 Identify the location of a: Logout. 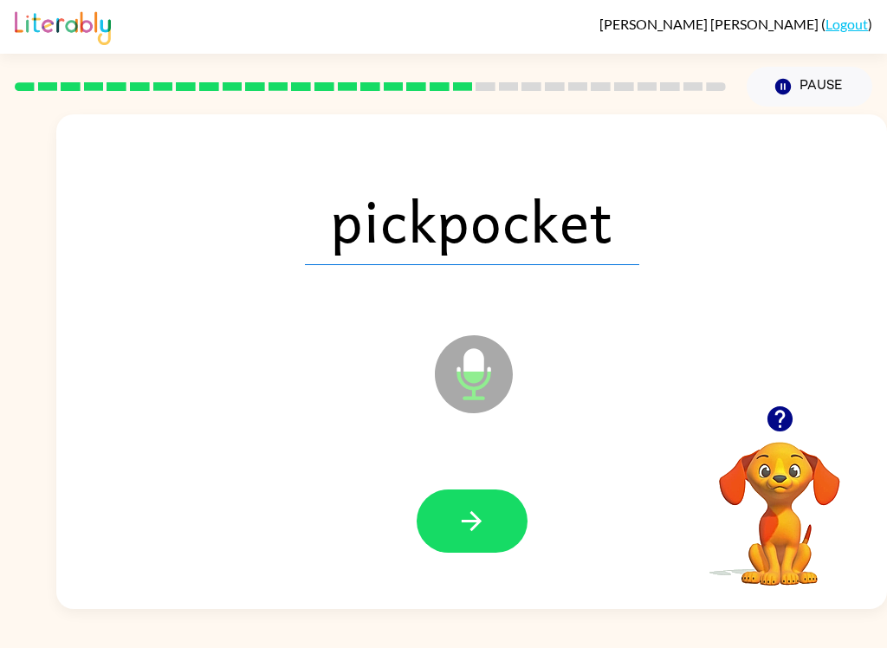
(846, 23).